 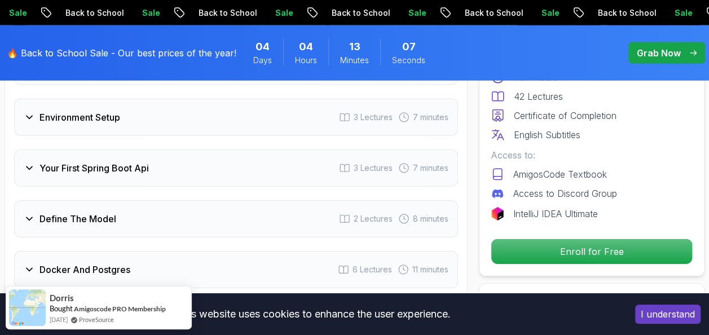 What do you see at coordinates (61, 308) in the screenshot?
I see `span: Bought` at bounding box center [61, 308].